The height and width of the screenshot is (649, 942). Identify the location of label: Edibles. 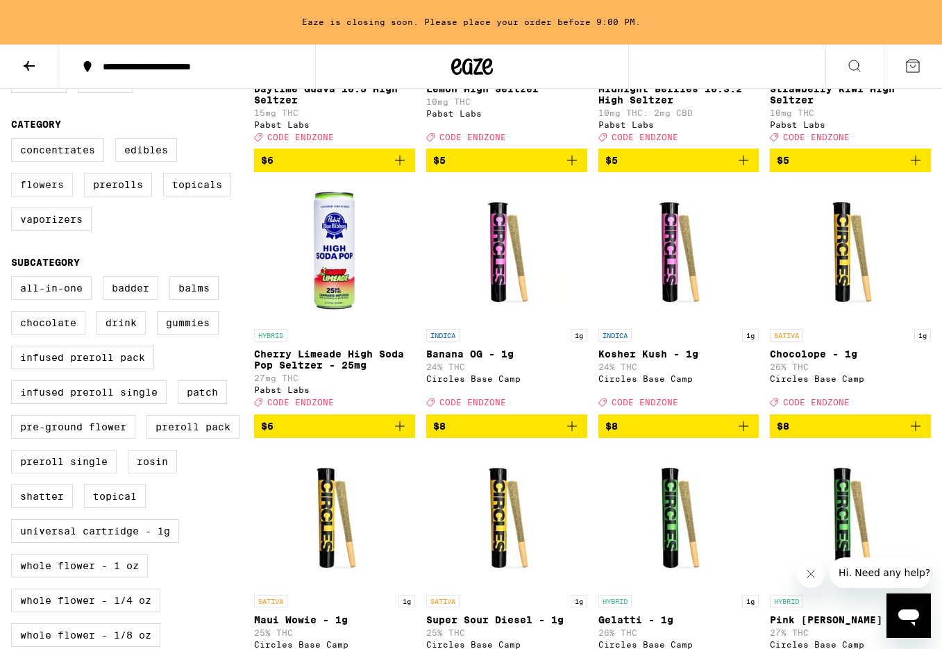
(146, 150).